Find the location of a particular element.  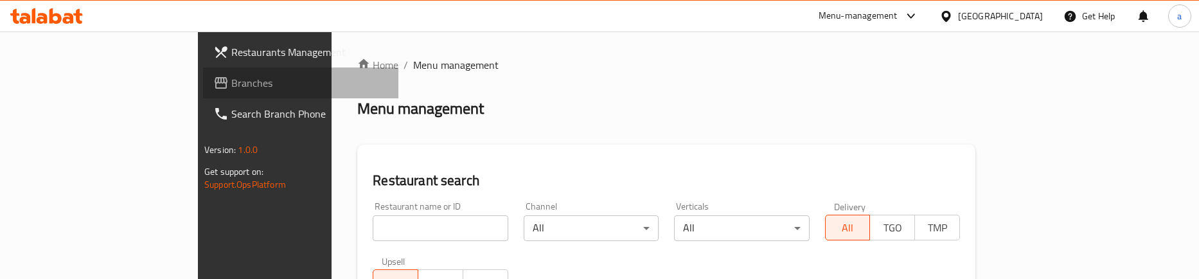

label: Upsell is located at coordinates (393, 261).